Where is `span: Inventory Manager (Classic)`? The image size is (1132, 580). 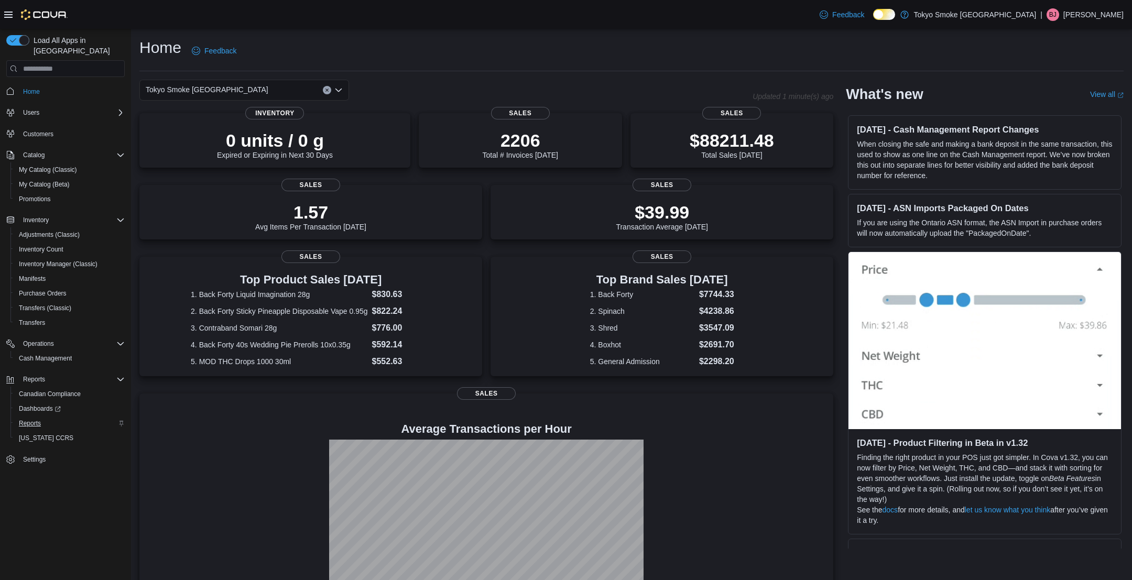
span: Inventory Manager (Classic) is located at coordinates (70, 264).